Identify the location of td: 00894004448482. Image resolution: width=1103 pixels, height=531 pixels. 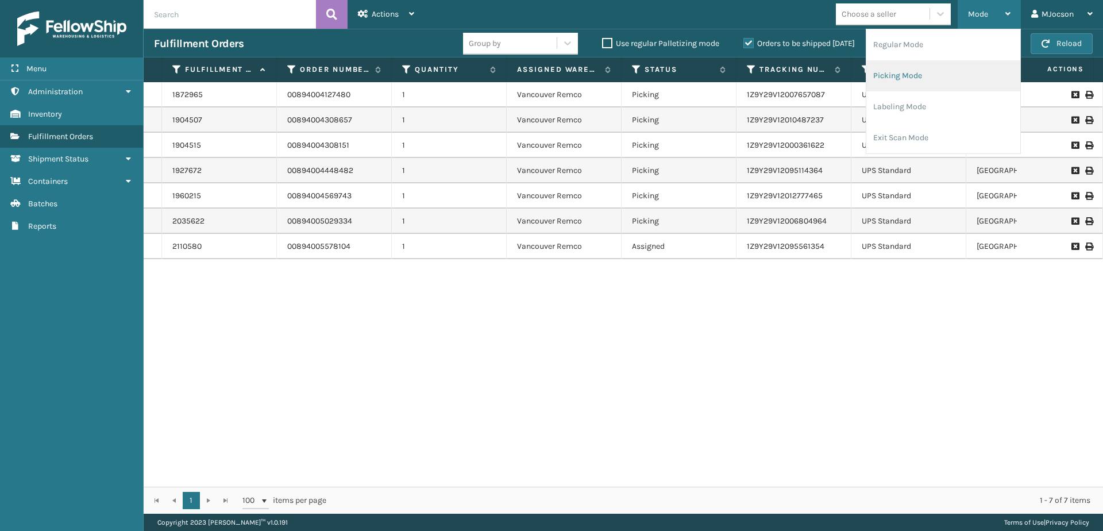
(334, 171).